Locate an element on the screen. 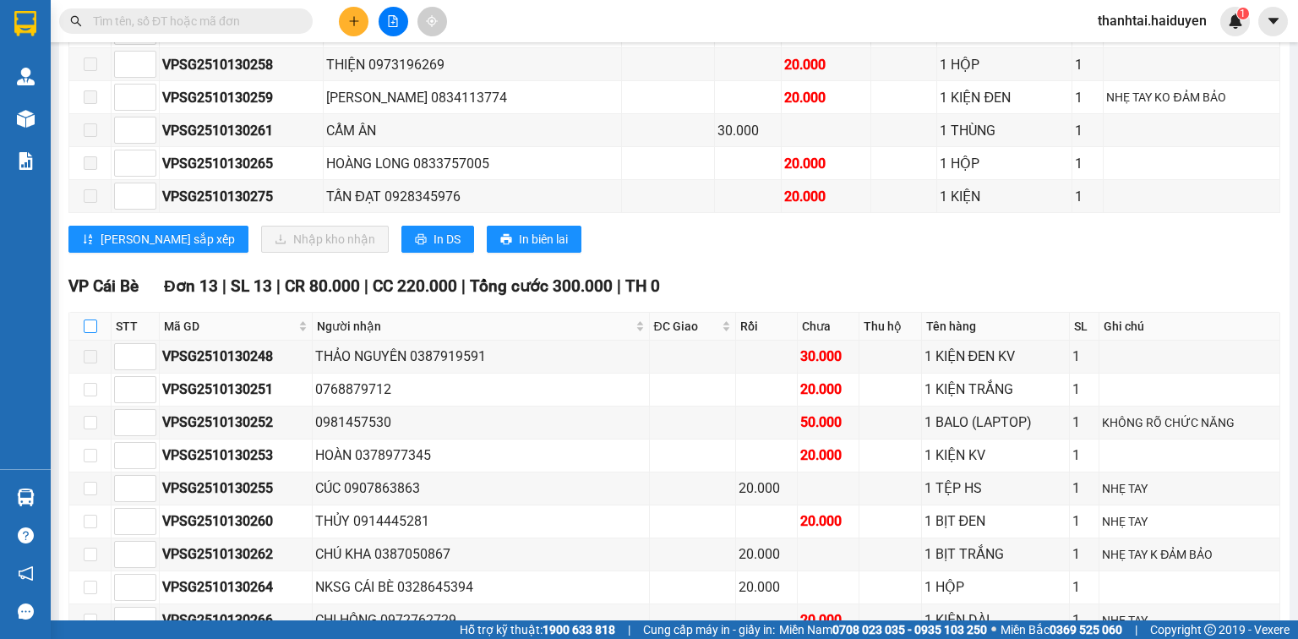 This screenshot has height=639, width=1298. div: 1 KIỆN DÀI is located at coordinates (996, 619).